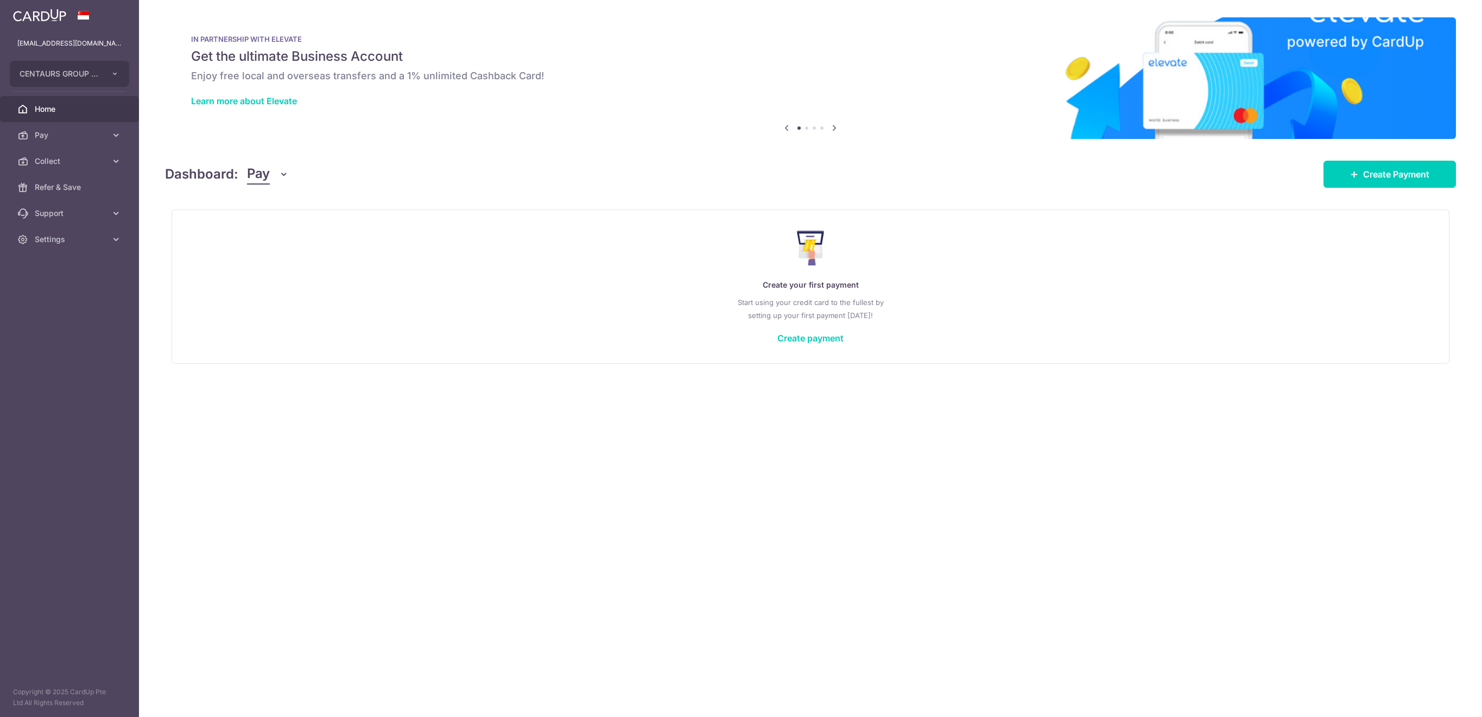 This screenshot has width=1482, height=717. What do you see at coordinates (811, 78) in the screenshot?
I see `img: Renovation banner` at bounding box center [811, 78].